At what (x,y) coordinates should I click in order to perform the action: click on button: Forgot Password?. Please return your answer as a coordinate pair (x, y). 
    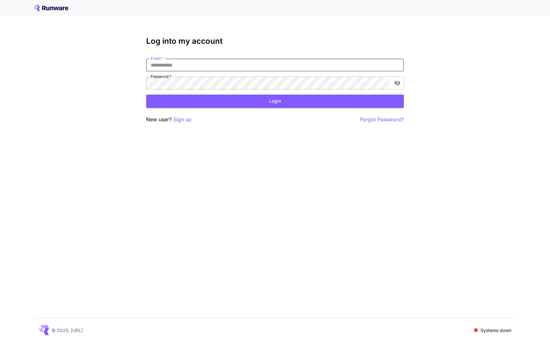
    Looking at the image, I should click on (382, 120).